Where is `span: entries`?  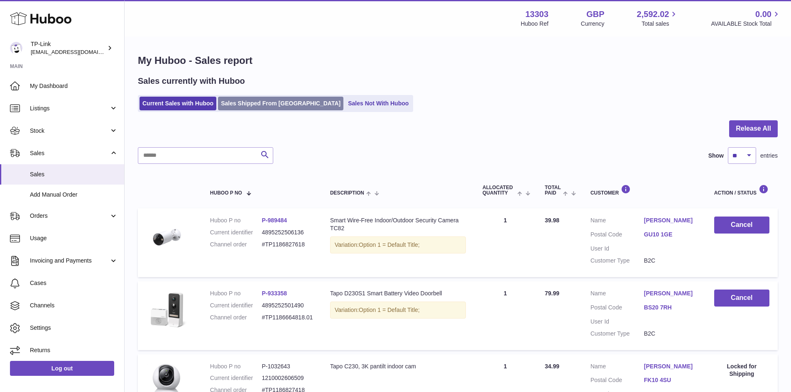 span: entries is located at coordinates (769, 156).